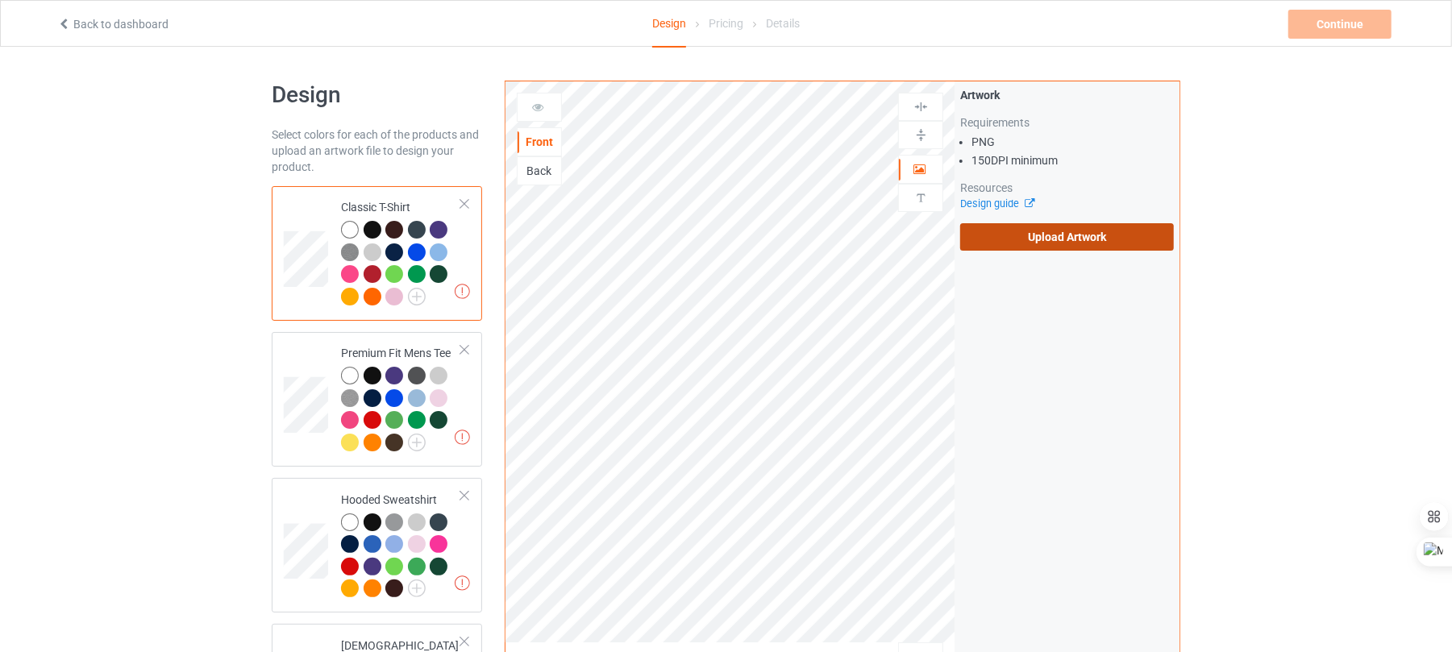 The height and width of the screenshot is (652, 1452). Describe the element at coordinates (539, 171) in the screenshot. I see `div: Back` at that location.